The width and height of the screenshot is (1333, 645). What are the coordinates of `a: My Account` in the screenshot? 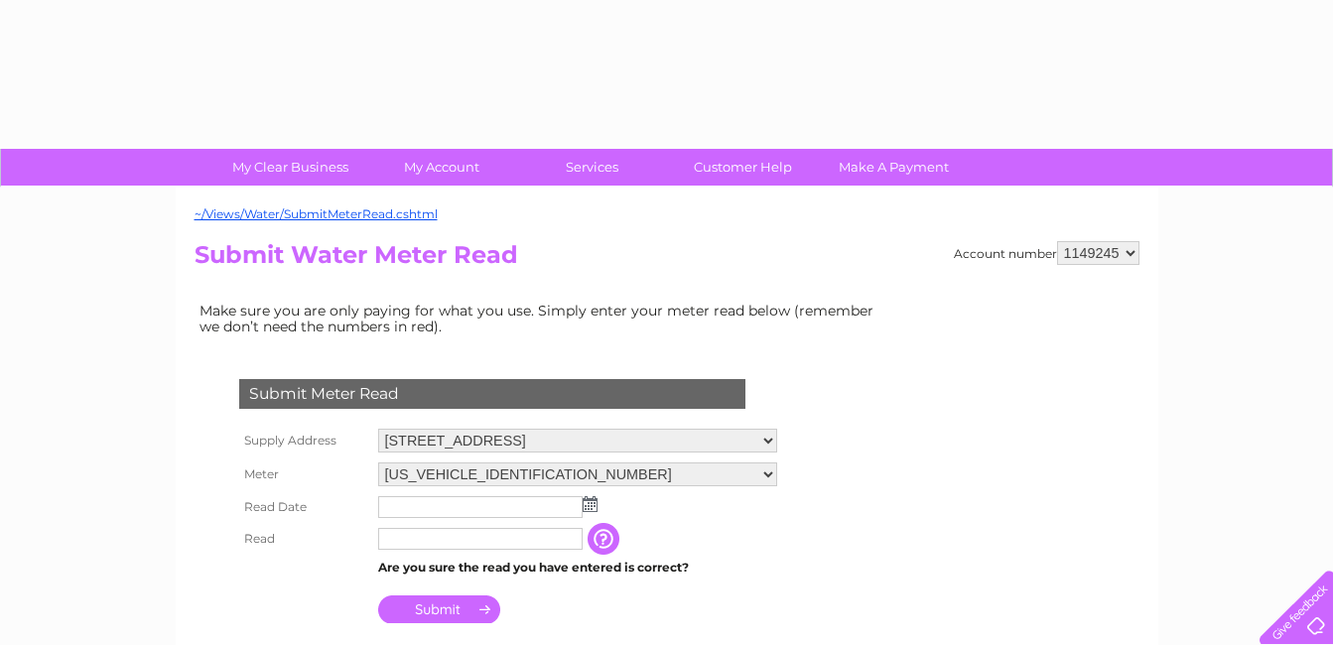 It's located at (441, 167).